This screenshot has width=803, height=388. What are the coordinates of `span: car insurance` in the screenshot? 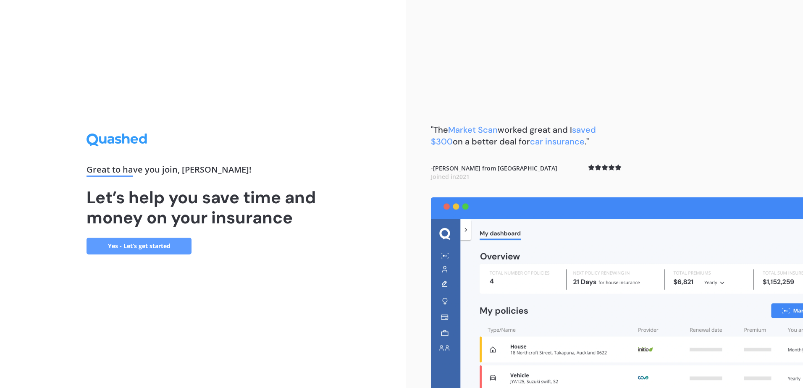 It's located at (557, 142).